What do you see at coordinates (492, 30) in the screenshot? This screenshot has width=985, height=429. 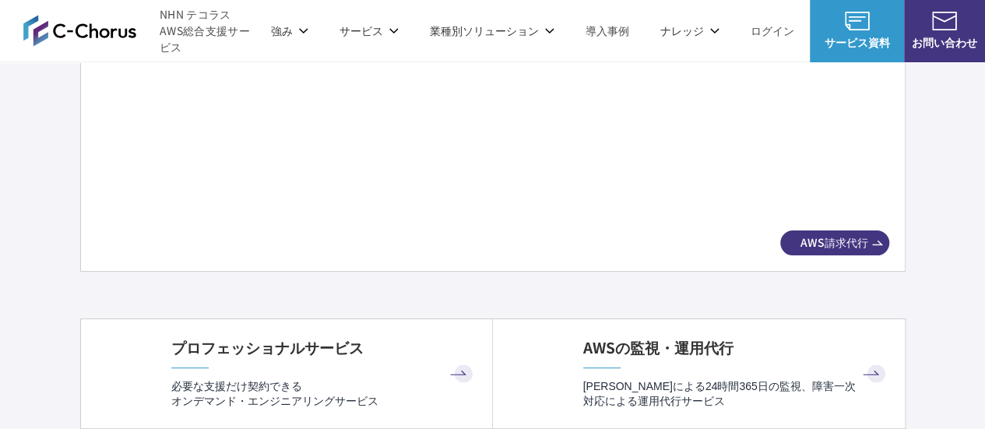 I see `p: 業種別ソリューション` at bounding box center [492, 30].